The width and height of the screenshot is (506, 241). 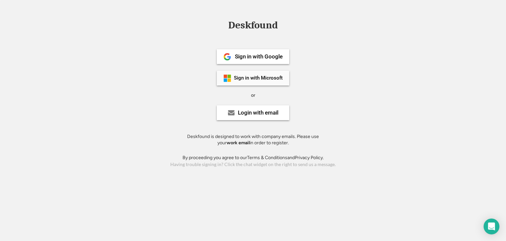 I want to click on div: Sign in with Microsoft, so click(x=258, y=78).